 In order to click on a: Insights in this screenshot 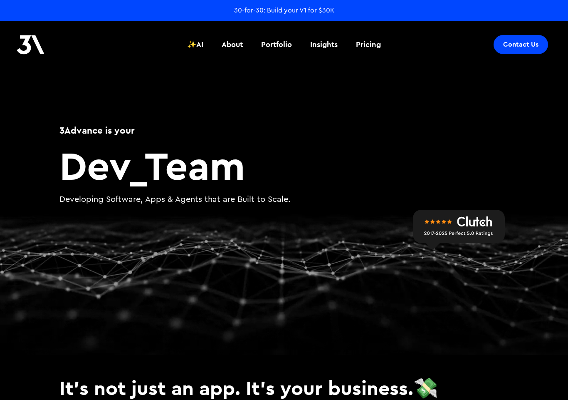, I will do `click(324, 45)`.